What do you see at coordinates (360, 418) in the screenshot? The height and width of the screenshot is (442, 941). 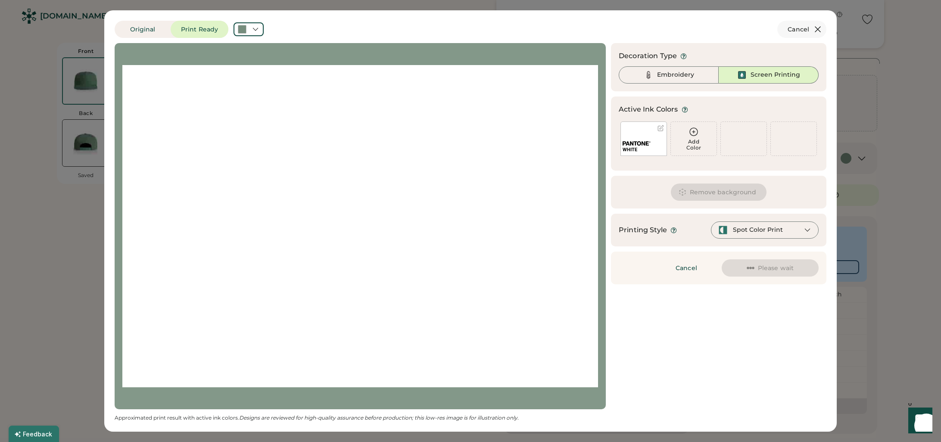 I see `div: Approximated print result with active ink colors.` at bounding box center [360, 418].